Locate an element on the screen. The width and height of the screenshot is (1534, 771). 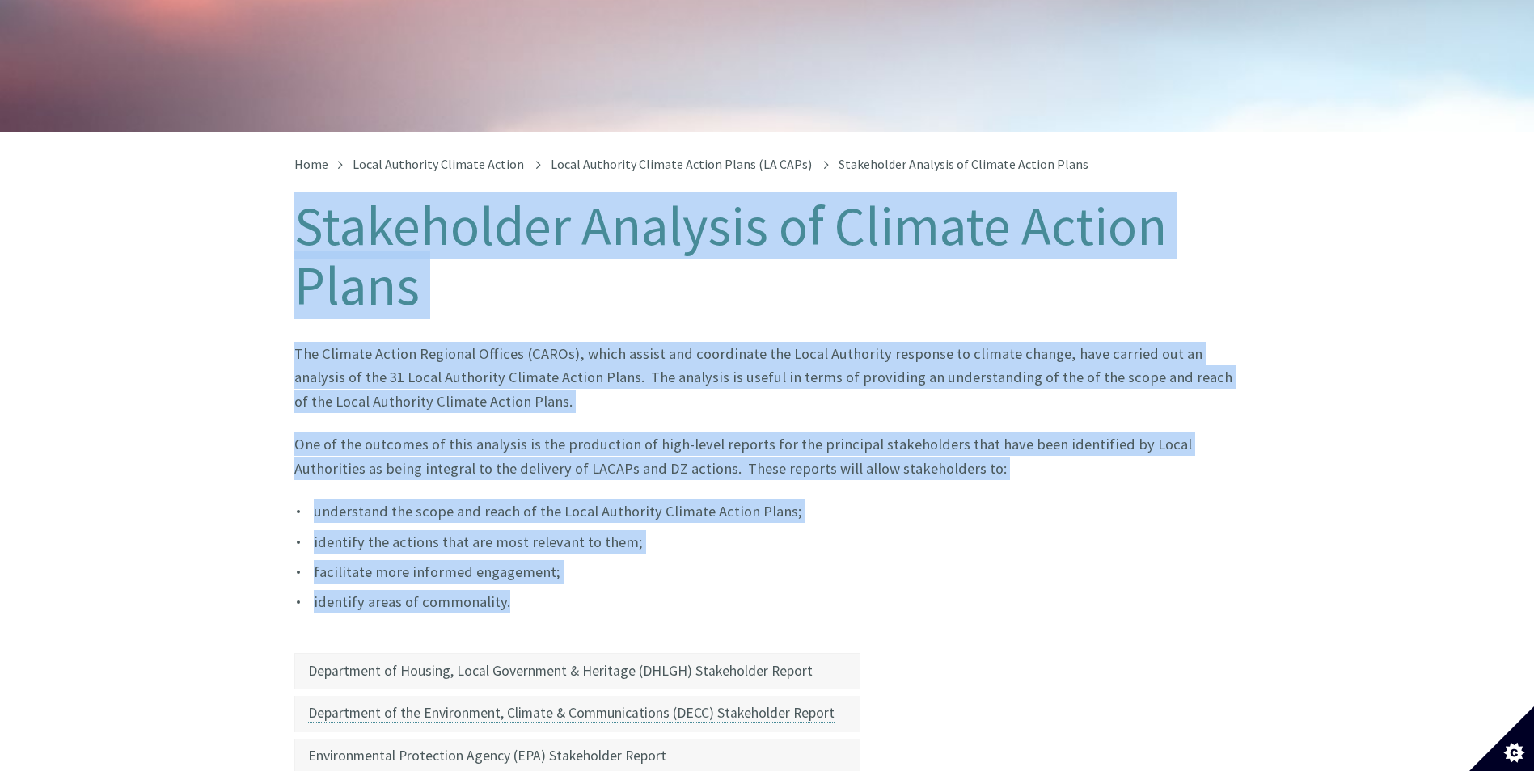
a: Environmental Protection Agency (EPA) Stakeholder Report is located at coordinates (487, 756).